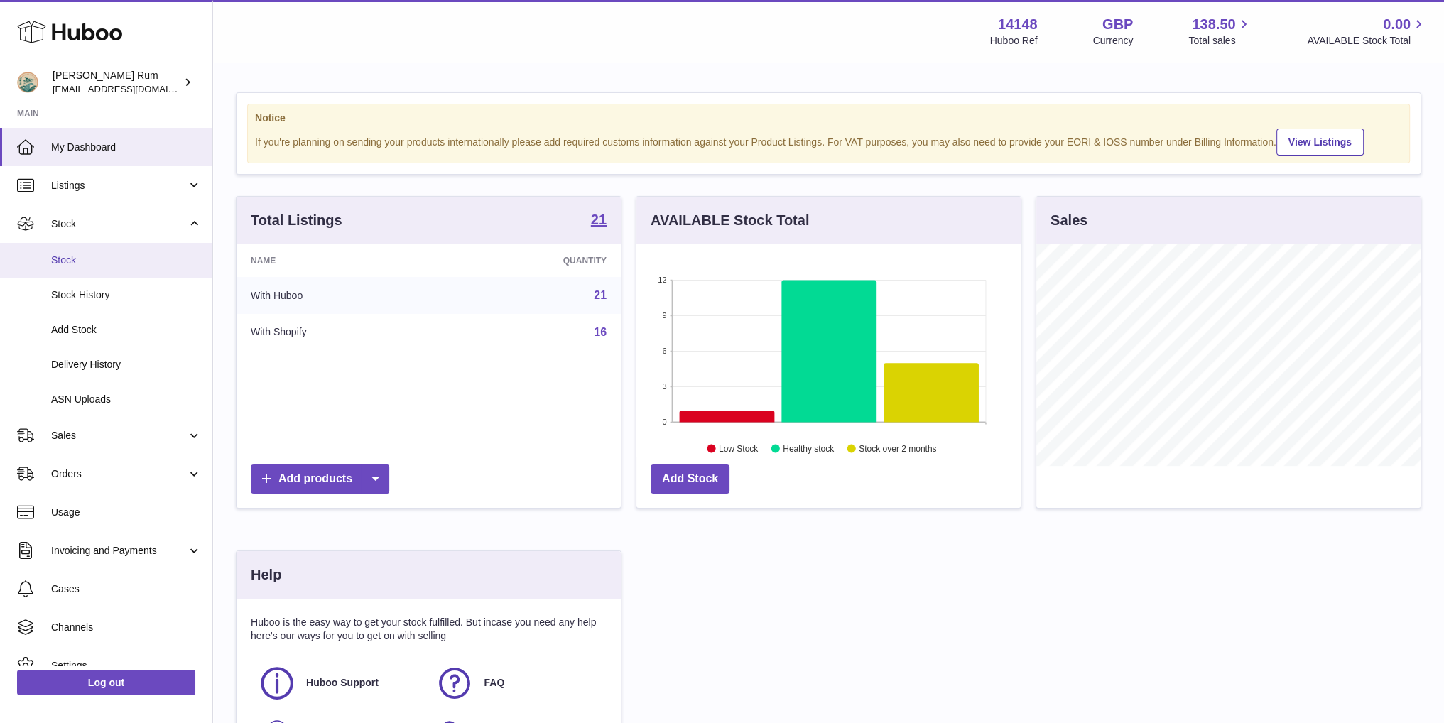  Describe the element at coordinates (1396, 24) in the screenshot. I see `span: 0.00` at that location.